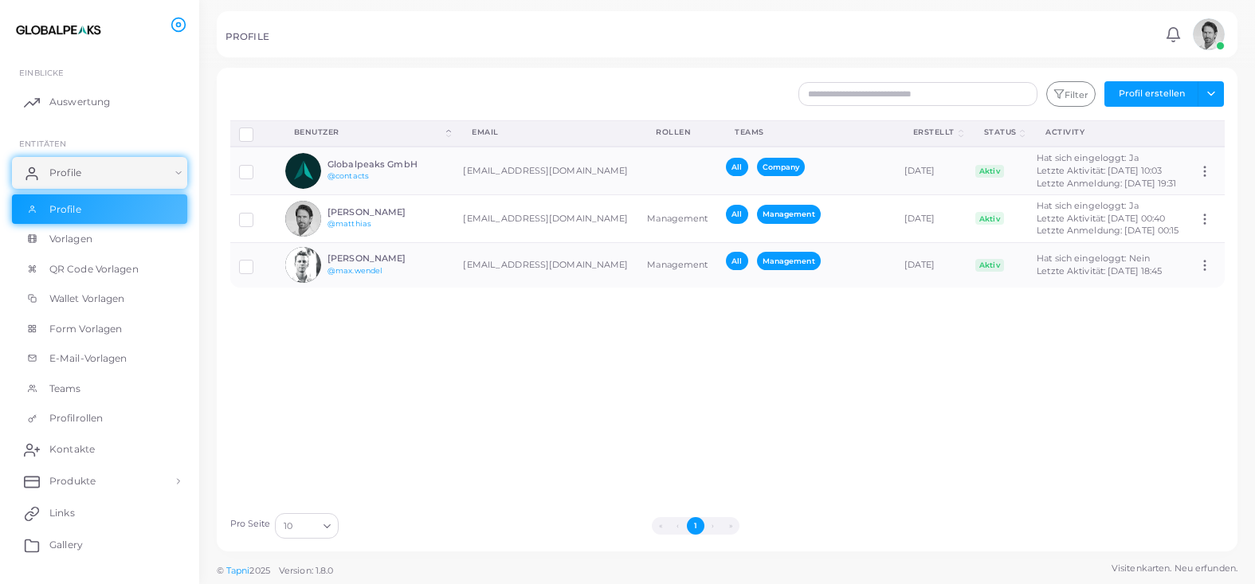 The height and width of the screenshot is (584, 1255). I want to click on a: Tapni, so click(238, 571).